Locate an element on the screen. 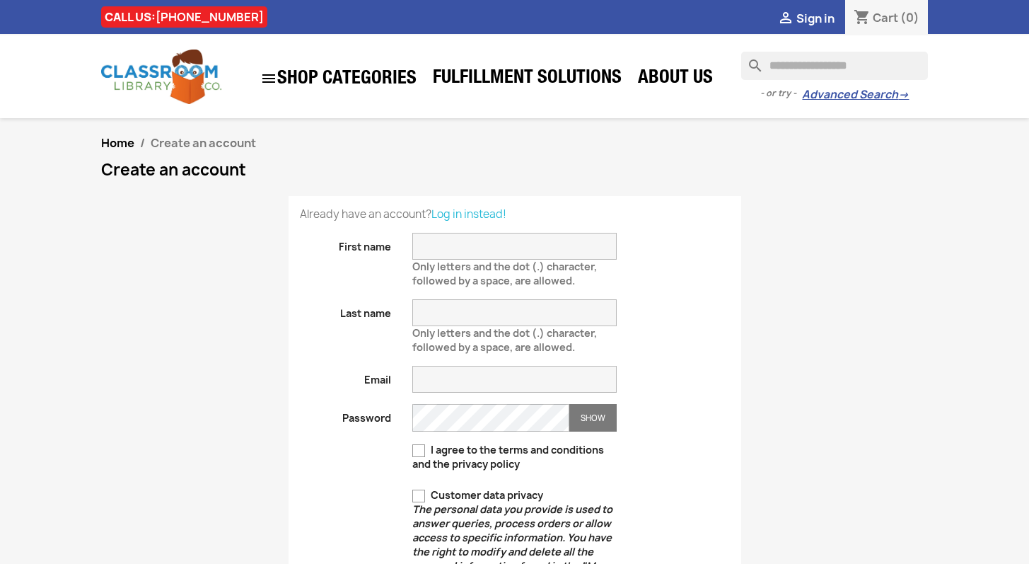 This screenshot has width=1029, height=564. a: About Us is located at coordinates (675, 79).